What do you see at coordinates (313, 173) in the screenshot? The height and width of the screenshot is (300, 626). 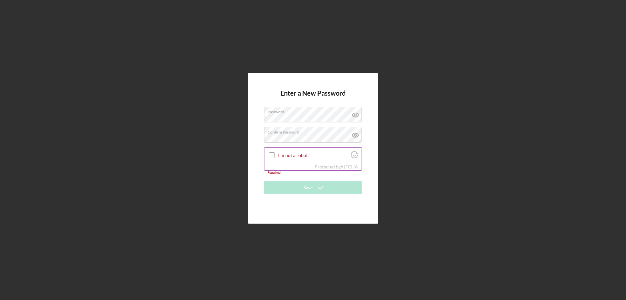 I see `div: Required` at bounding box center [313, 173].